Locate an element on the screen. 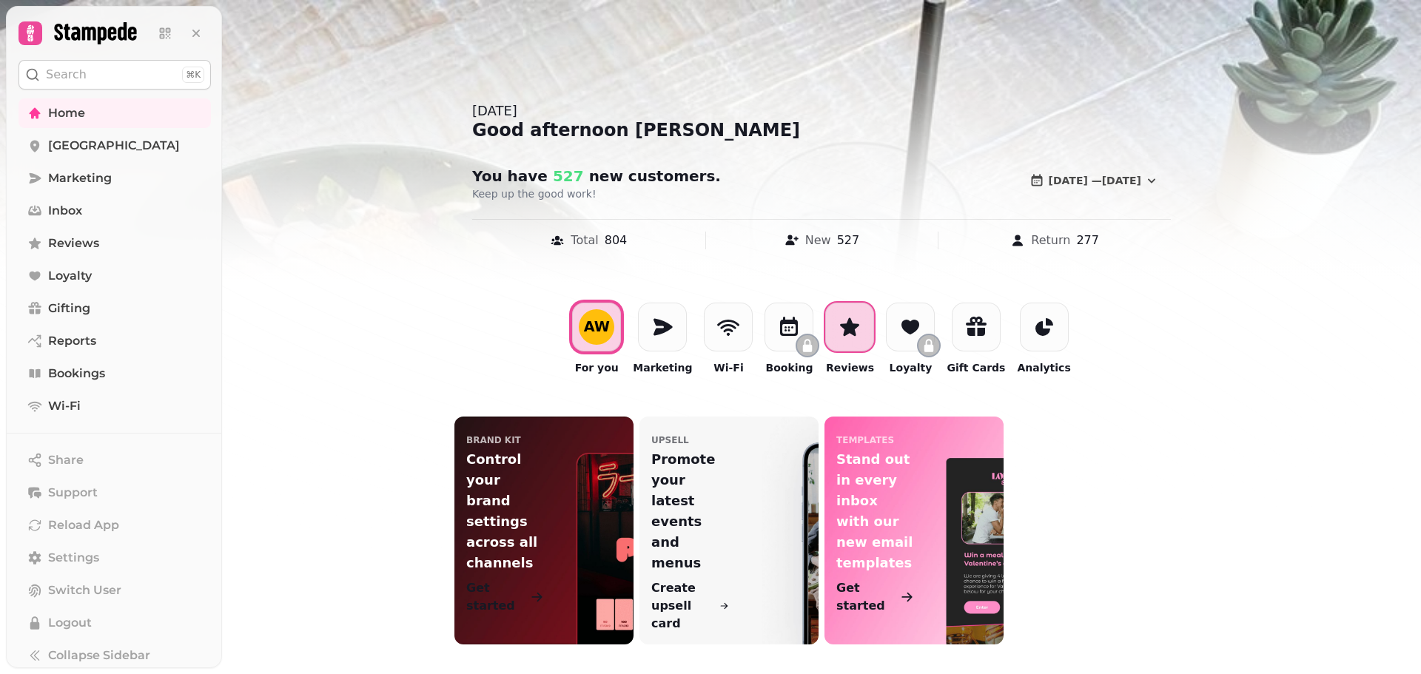 This screenshot has height=674, width=1421. p: upsell is located at coordinates (670, 440).